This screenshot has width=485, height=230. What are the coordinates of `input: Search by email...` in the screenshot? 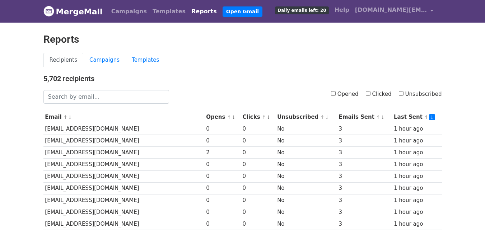 It's located at (106, 97).